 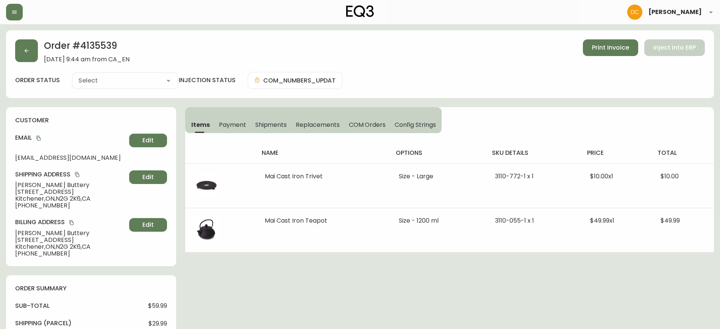 What do you see at coordinates (206, 230) in the screenshot?
I see `img: 749930e7-7942-4aaa-ad90-9e5c46419a10.jpg` at bounding box center [206, 230].